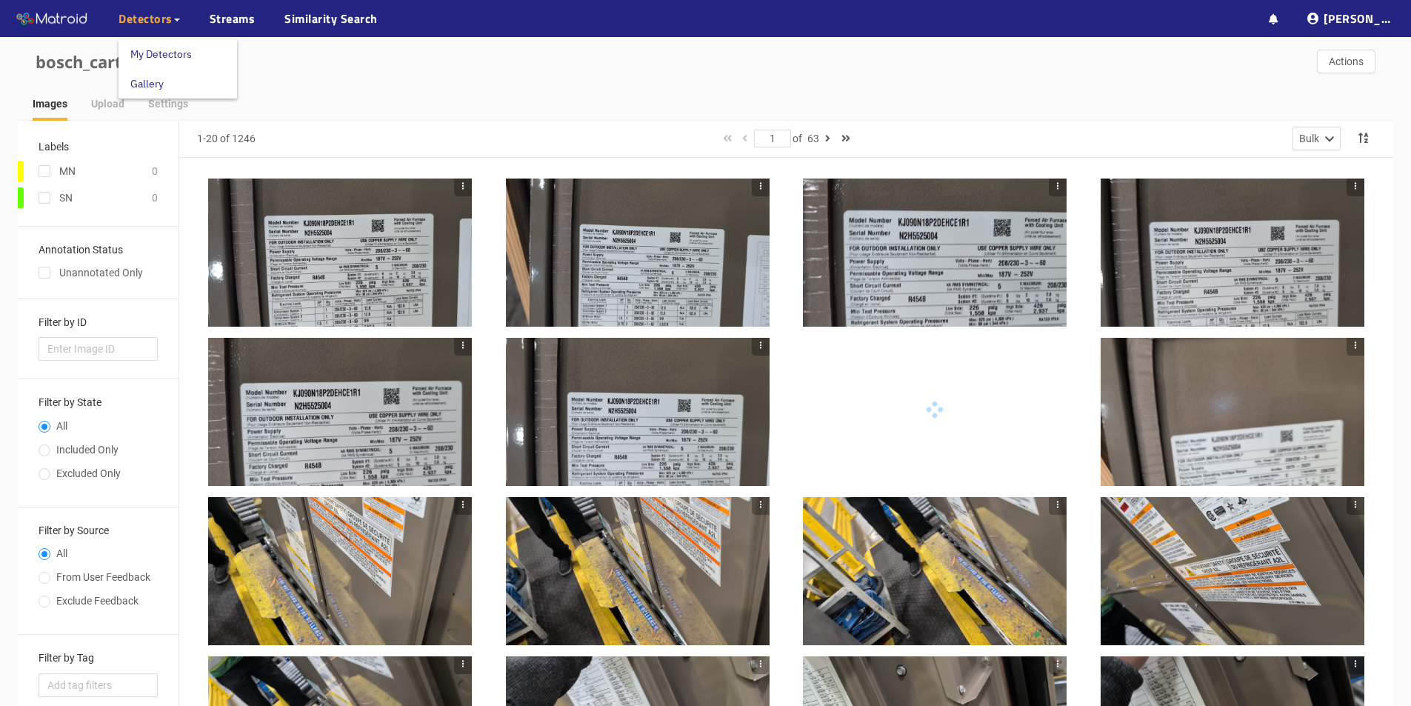 The image size is (1411, 706). What do you see at coordinates (168, 104) in the screenshot?
I see `div: Settings` at bounding box center [168, 104].